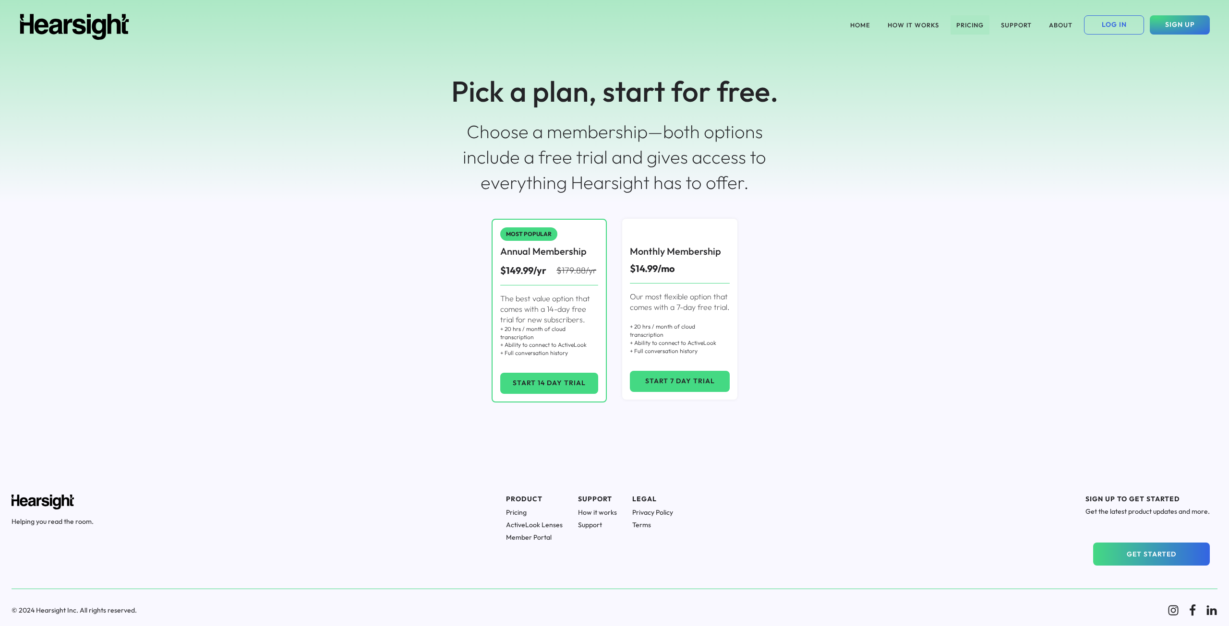 This screenshot has width=1229, height=626. Describe the element at coordinates (528, 234) in the screenshot. I see `div: MOST POPULAR` at that location.